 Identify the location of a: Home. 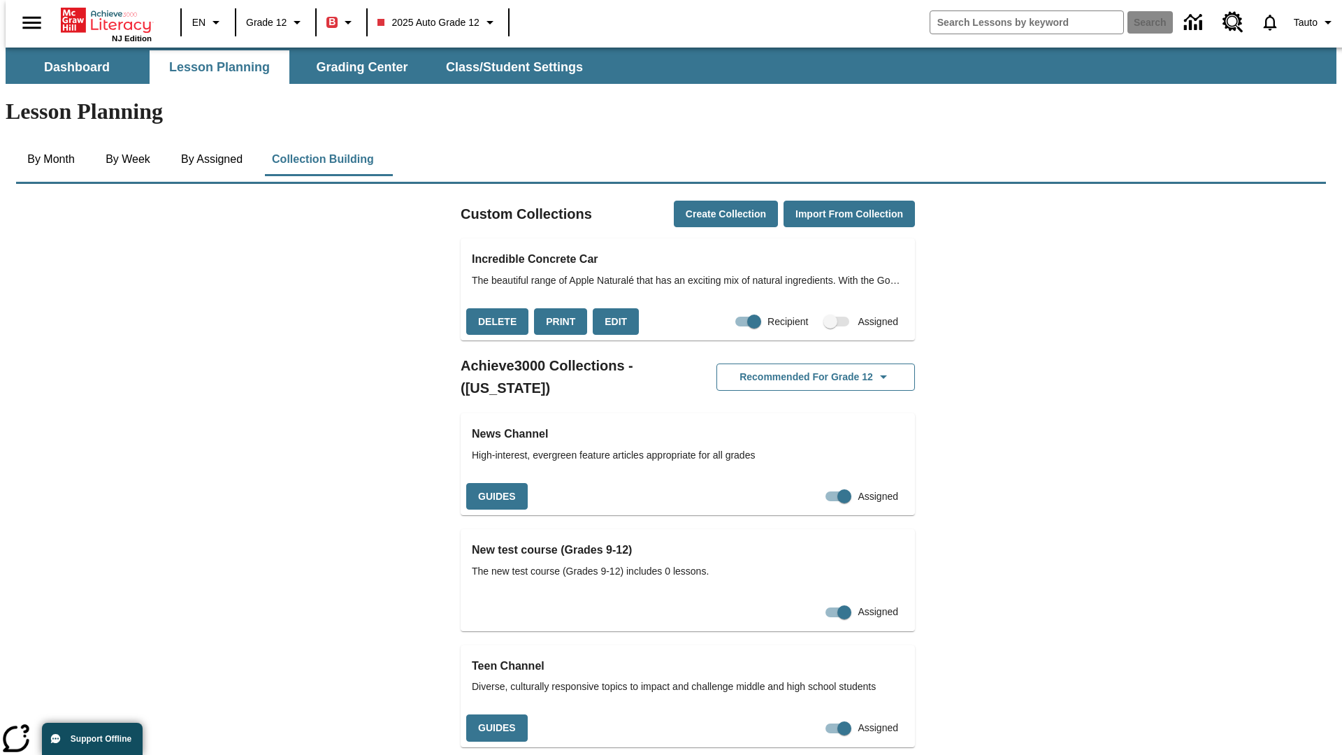
(106, 20).